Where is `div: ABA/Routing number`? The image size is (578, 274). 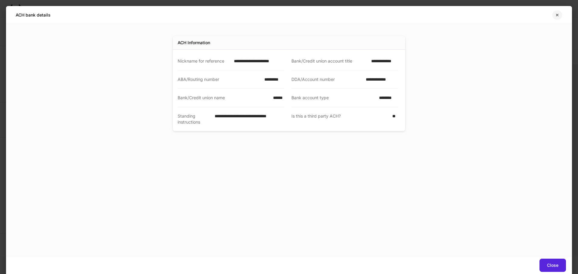 div: ABA/Routing number is located at coordinates (219, 80).